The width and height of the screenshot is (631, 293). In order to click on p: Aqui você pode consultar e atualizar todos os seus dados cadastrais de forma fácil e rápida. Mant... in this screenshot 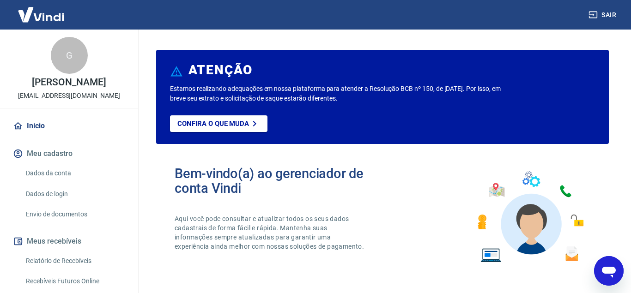, I will do `click(270, 233)`.